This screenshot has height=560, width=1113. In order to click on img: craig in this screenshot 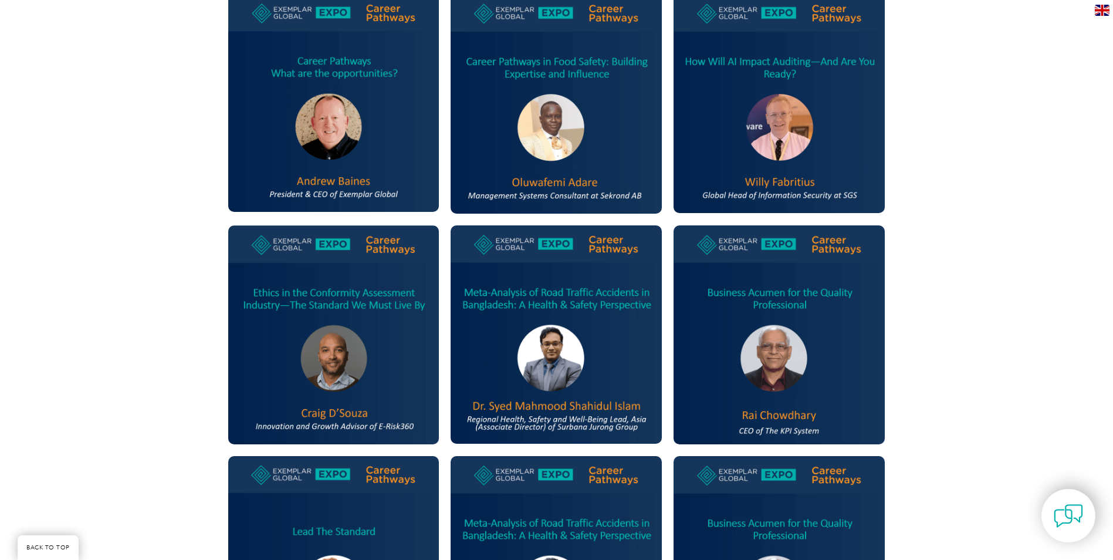, I will do `click(334, 334)`.